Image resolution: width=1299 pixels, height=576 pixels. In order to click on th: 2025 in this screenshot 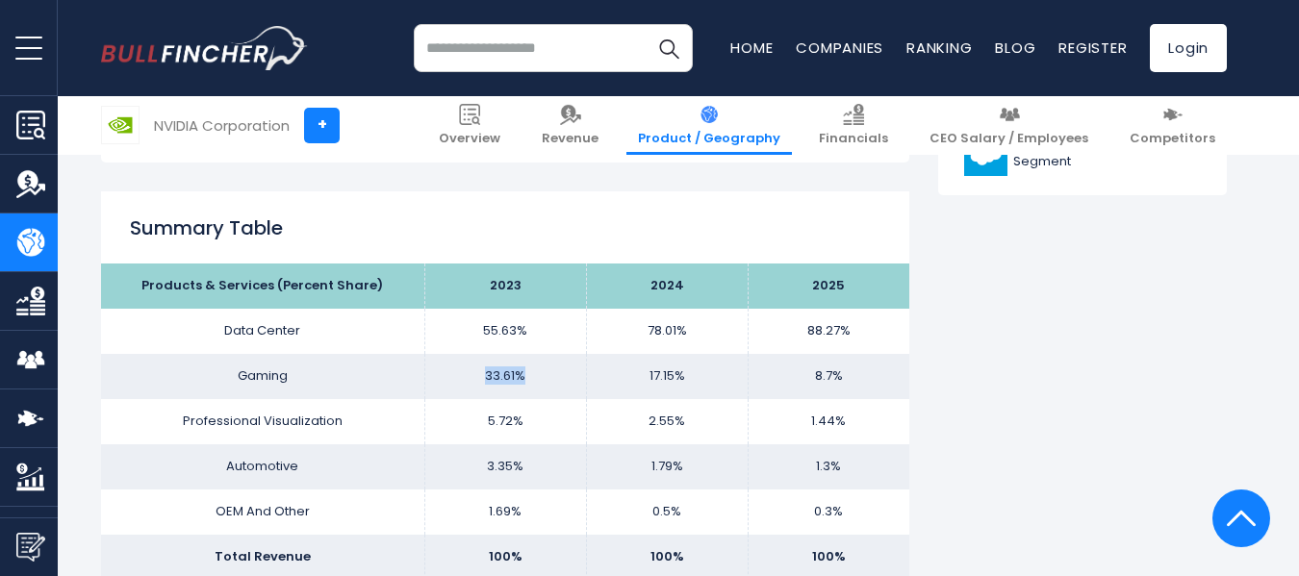, I will do `click(828, 286)`.